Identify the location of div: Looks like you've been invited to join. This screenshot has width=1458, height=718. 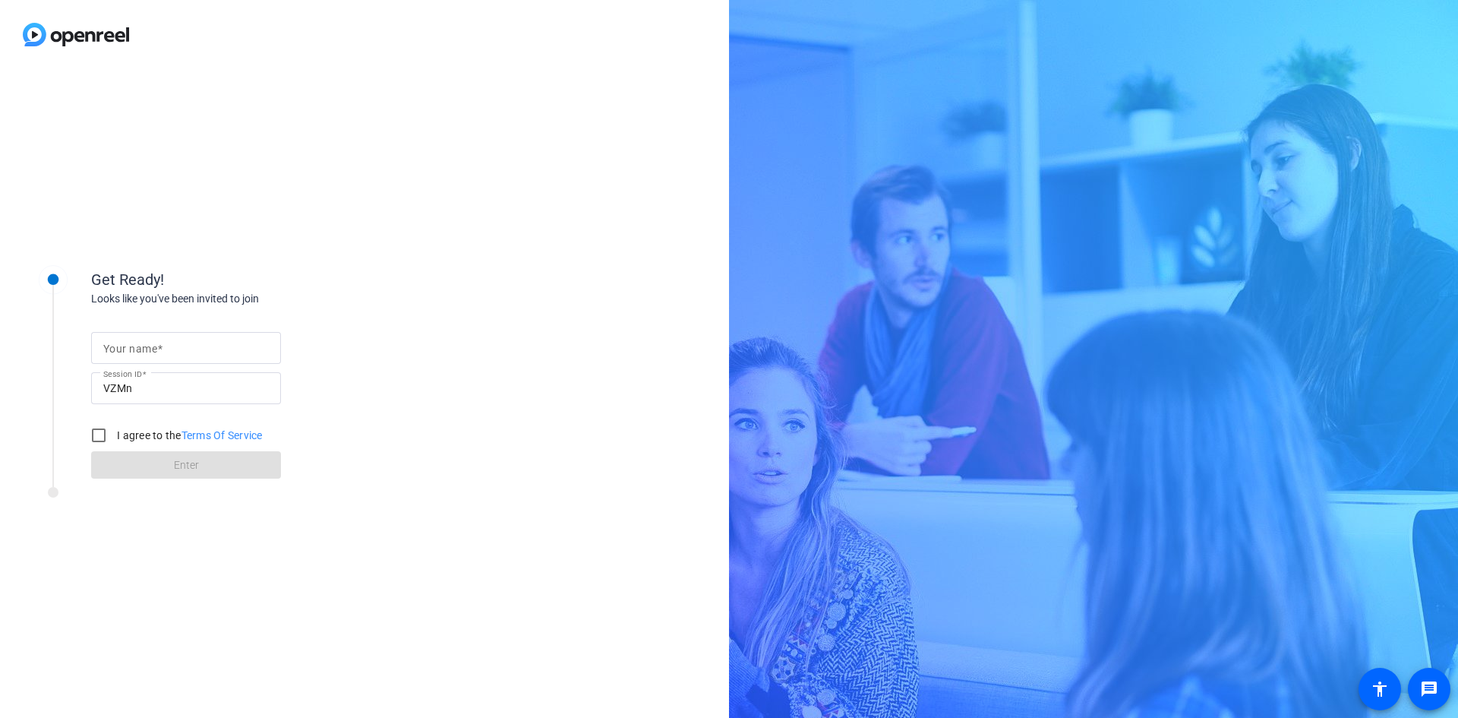
(243, 298).